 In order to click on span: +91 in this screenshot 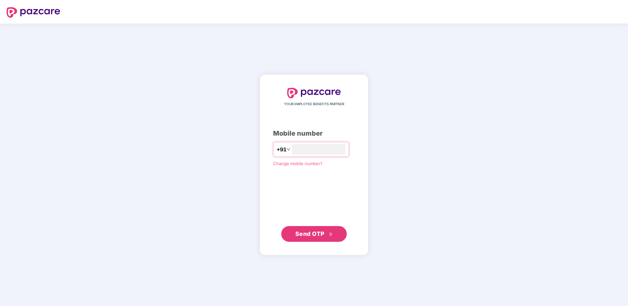, I will do `click(282, 149)`.